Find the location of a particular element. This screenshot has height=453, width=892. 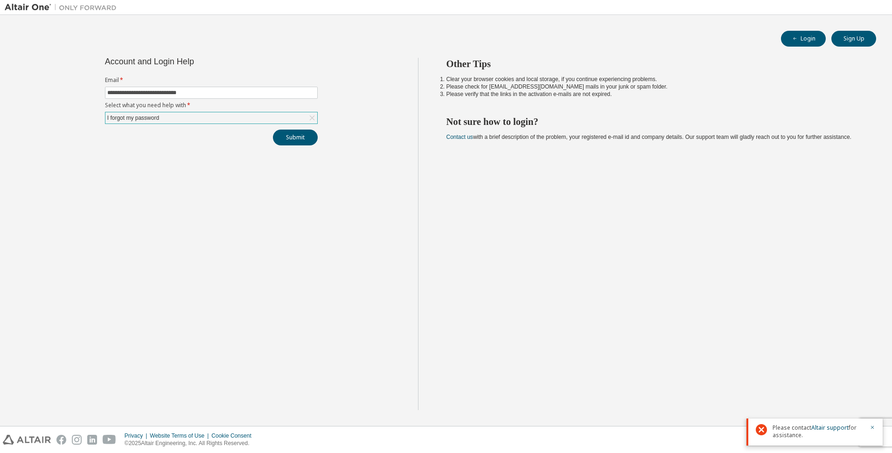

li: Clear your browser cookies and local storage, if you continue experiencing problems. is located at coordinates (653, 79).